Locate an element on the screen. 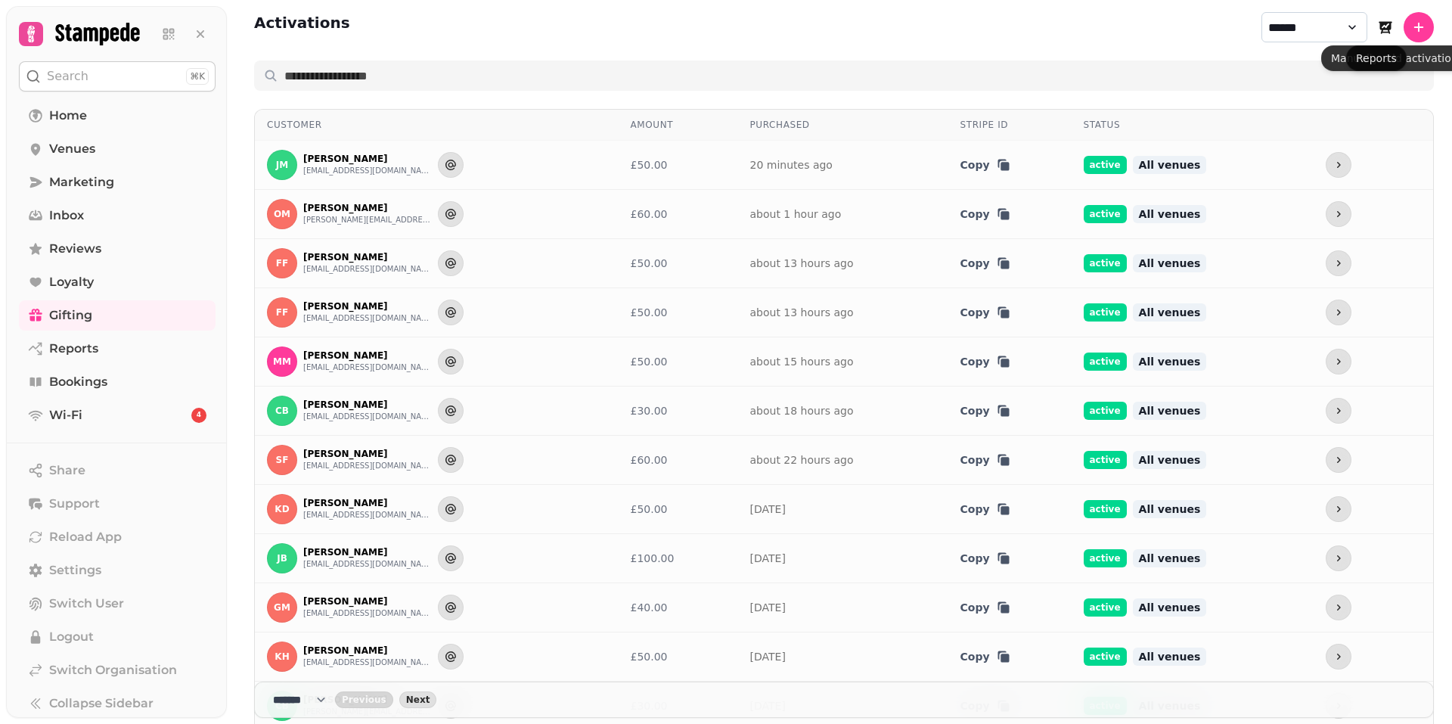 The height and width of the screenshot is (724, 1452). span: Gifting is located at coordinates (70, 315).